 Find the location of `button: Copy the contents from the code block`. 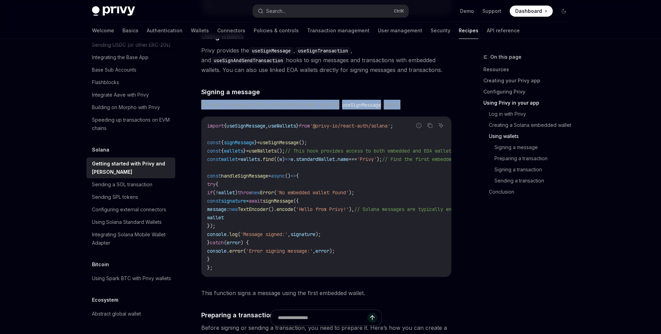

button: Copy the contents from the code block is located at coordinates (430, 125).